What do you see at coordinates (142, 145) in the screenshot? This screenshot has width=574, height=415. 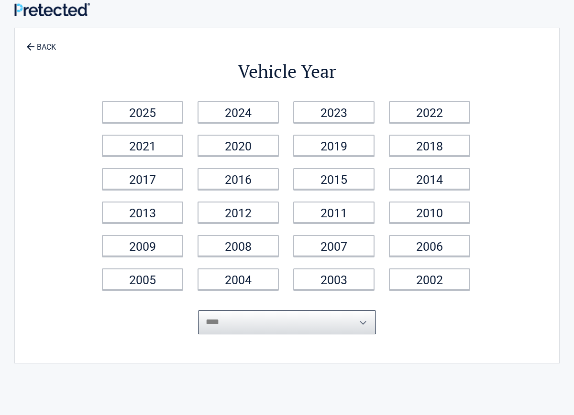 I see `a: 2021` at bounding box center [142, 145].